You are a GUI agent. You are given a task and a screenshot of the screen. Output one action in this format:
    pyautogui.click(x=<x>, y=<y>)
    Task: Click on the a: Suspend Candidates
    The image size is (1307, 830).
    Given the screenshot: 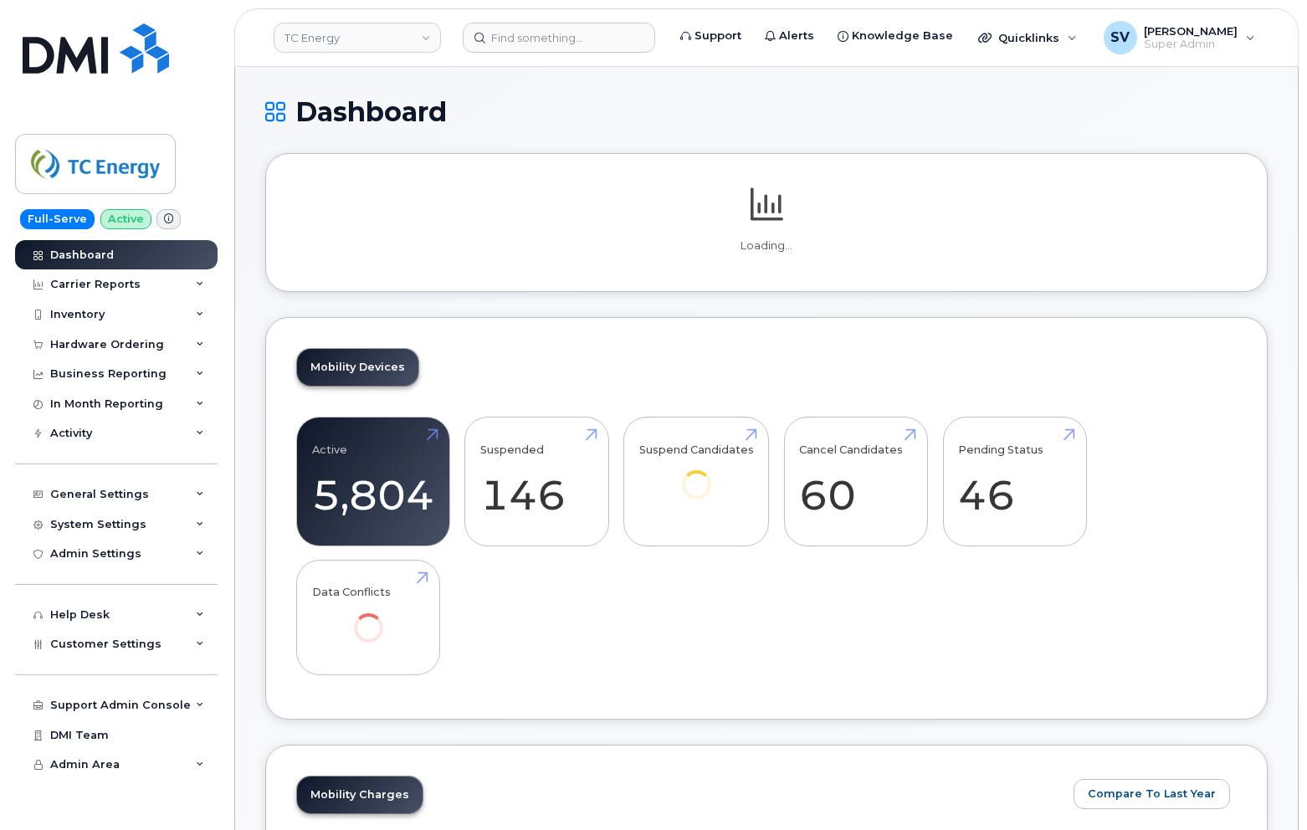 What is the action you would take?
    pyautogui.click(x=696, y=475)
    